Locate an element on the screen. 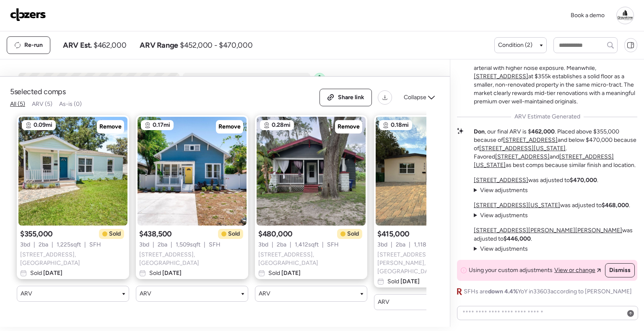 The height and width of the screenshot is (331, 644). span: As-is (0) is located at coordinates (70, 104).